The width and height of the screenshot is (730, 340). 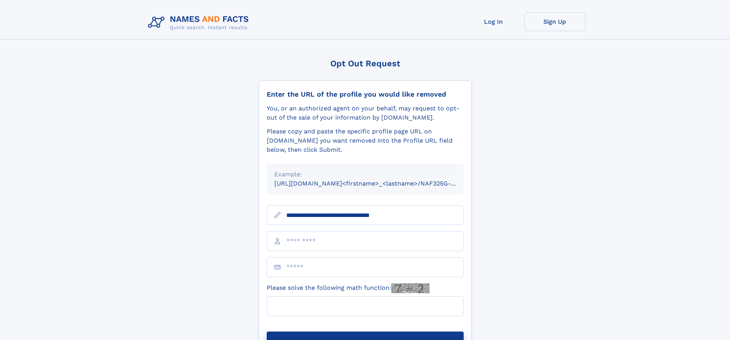 What do you see at coordinates (555, 21) in the screenshot?
I see `a: Sign Up` at bounding box center [555, 21].